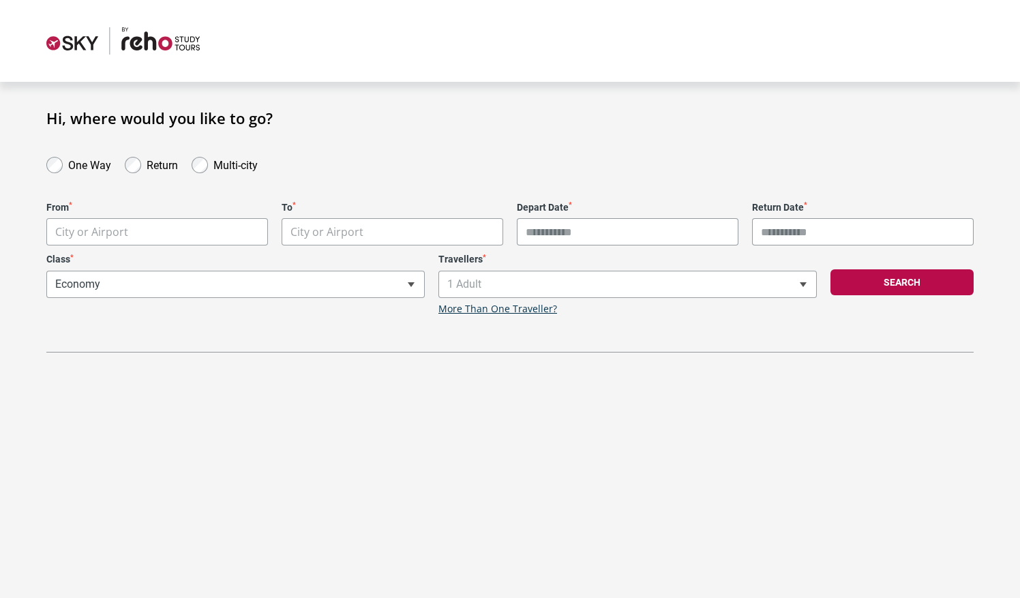 The image size is (1020, 598). What do you see at coordinates (510, 118) in the screenshot?
I see `h1: Hi, where would you like to go?` at bounding box center [510, 118].